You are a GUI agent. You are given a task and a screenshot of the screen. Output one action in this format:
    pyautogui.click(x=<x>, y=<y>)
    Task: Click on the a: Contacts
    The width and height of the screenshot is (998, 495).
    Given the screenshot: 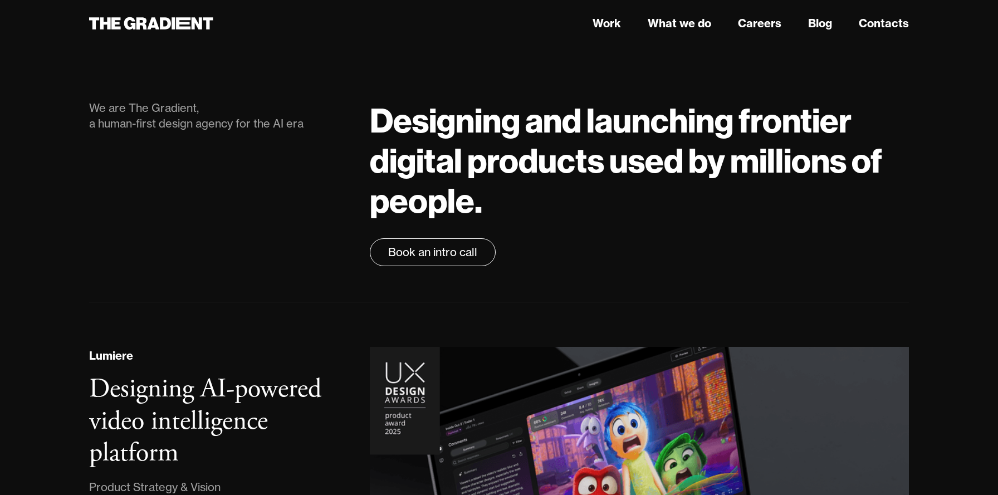 What is the action you would take?
    pyautogui.click(x=883, y=23)
    